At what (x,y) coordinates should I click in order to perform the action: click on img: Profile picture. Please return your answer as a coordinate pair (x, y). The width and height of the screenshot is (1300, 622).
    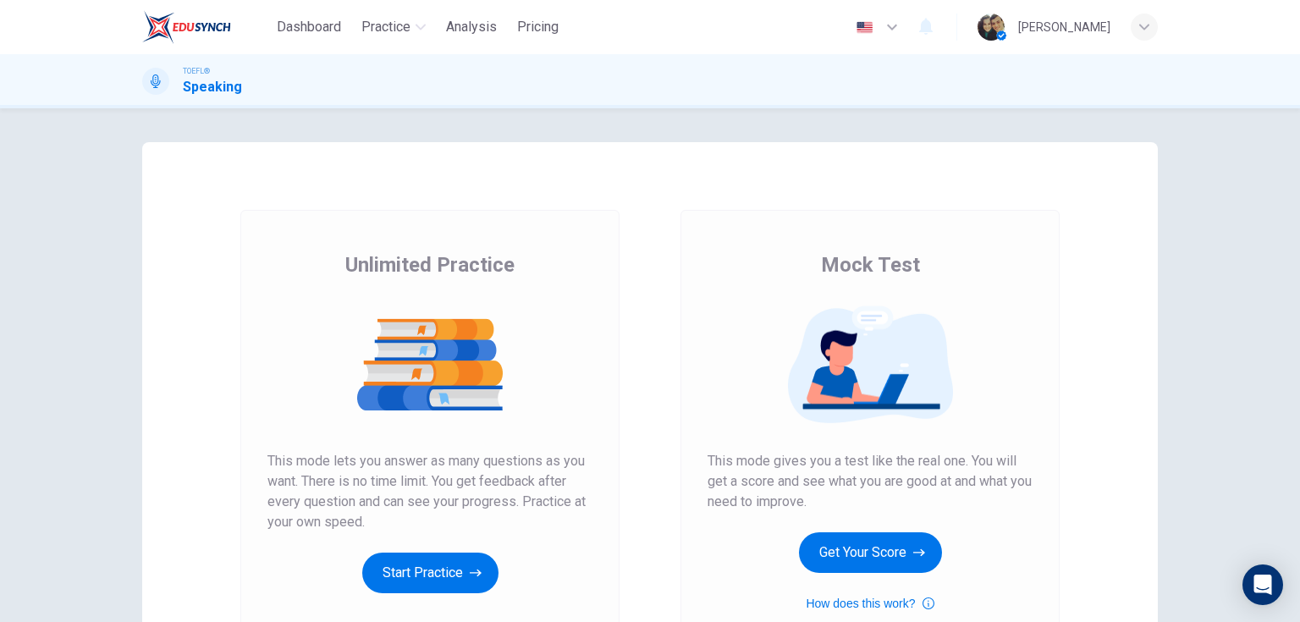
    Looking at the image, I should click on (991, 27).